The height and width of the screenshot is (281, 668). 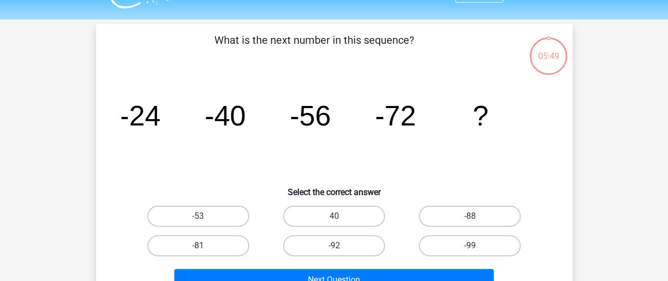 What do you see at coordinates (140, 116) in the screenshot?
I see `tspan: -24` at bounding box center [140, 116].